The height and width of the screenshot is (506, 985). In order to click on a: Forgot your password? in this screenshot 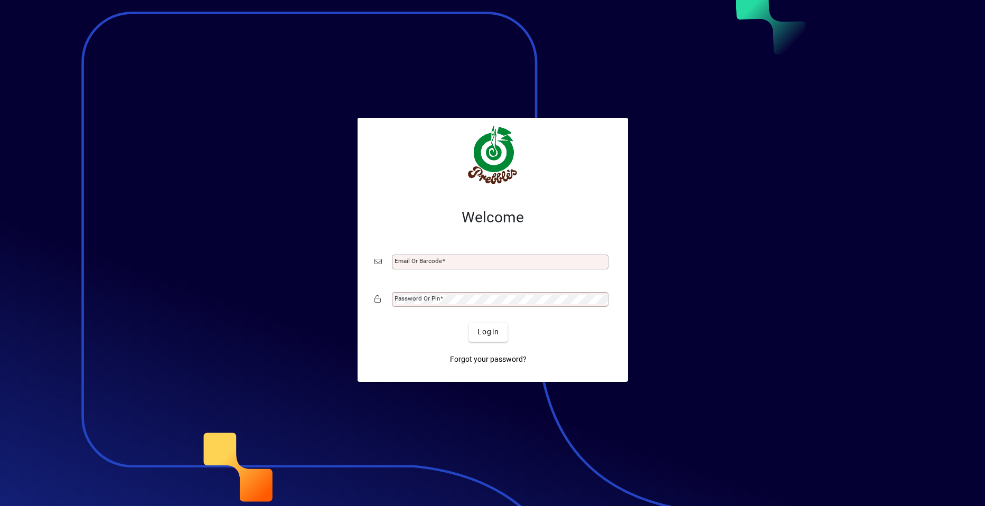, I will do `click(488, 360)`.